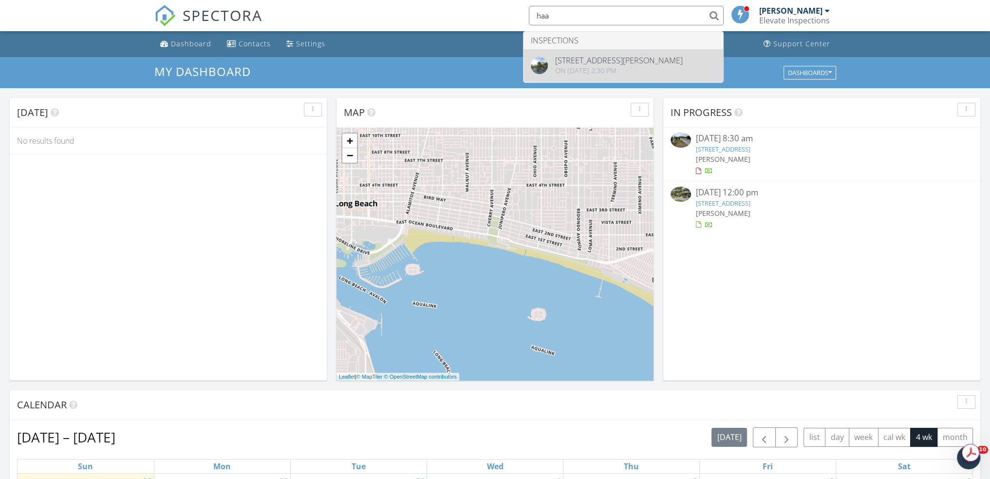  I want to click on button: day, so click(837, 437).